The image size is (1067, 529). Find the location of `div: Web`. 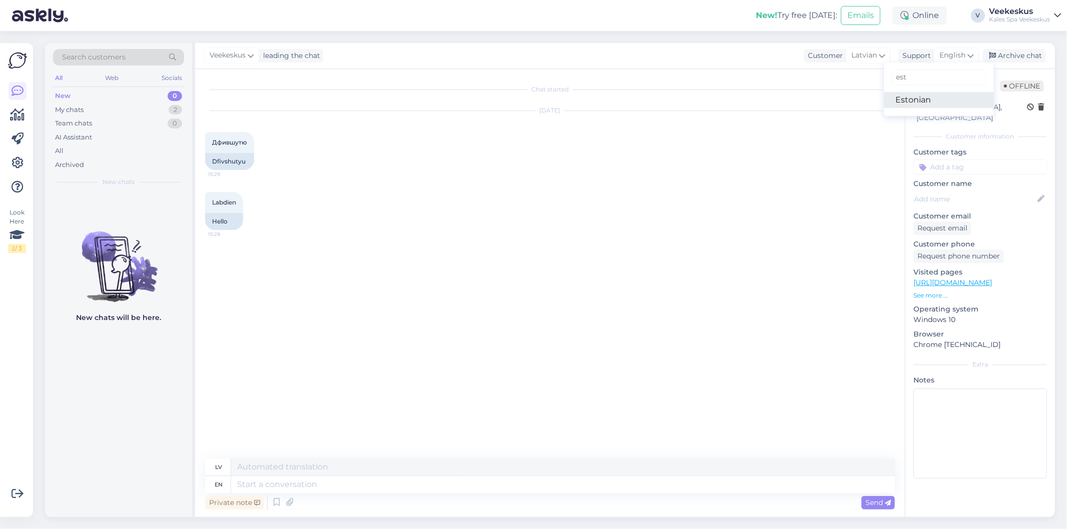

div: Web is located at coordinates (112, 78).